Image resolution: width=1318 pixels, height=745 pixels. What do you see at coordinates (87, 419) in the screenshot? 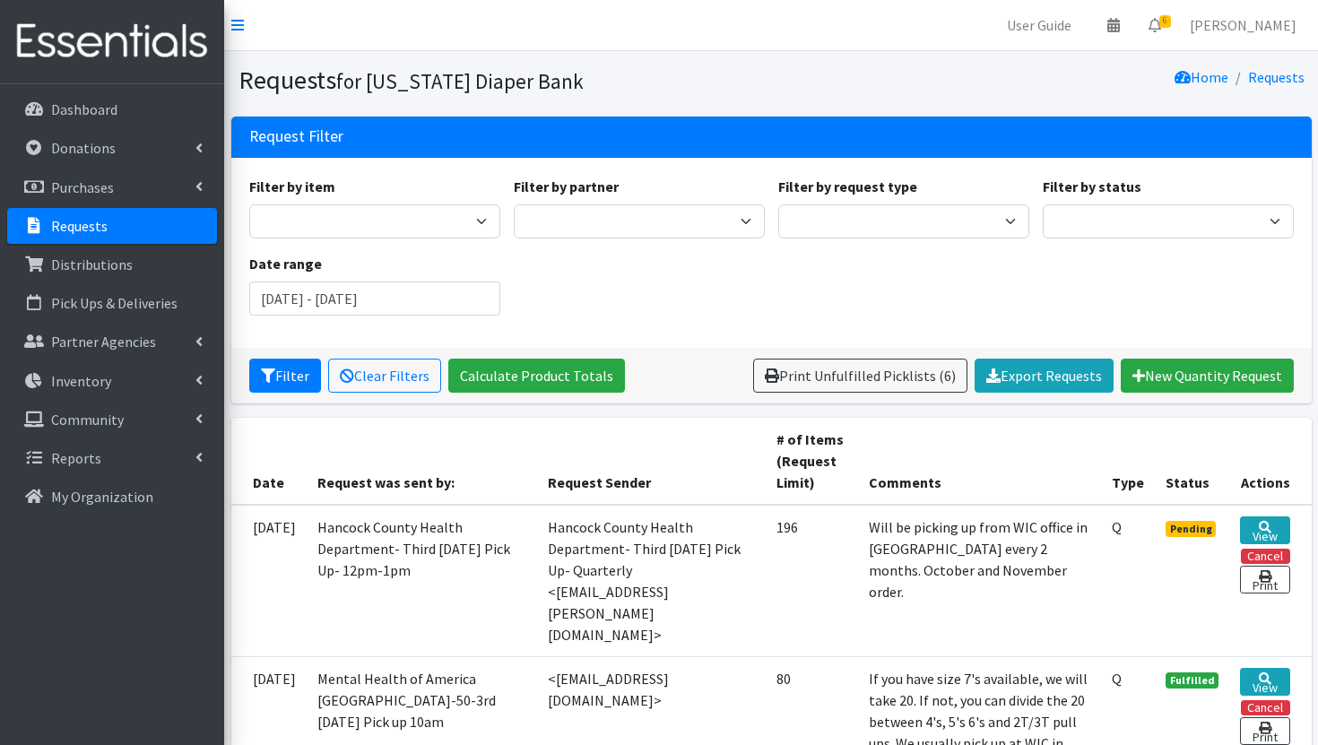
I see `p: Community` at bounding box center [87, 419].